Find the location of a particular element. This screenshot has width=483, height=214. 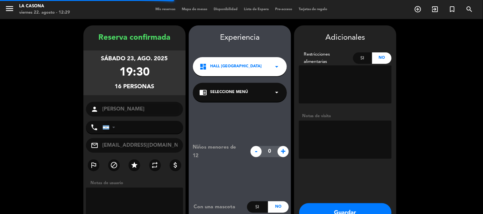

div: Notas de usuario is located at coordinates (136, 183).